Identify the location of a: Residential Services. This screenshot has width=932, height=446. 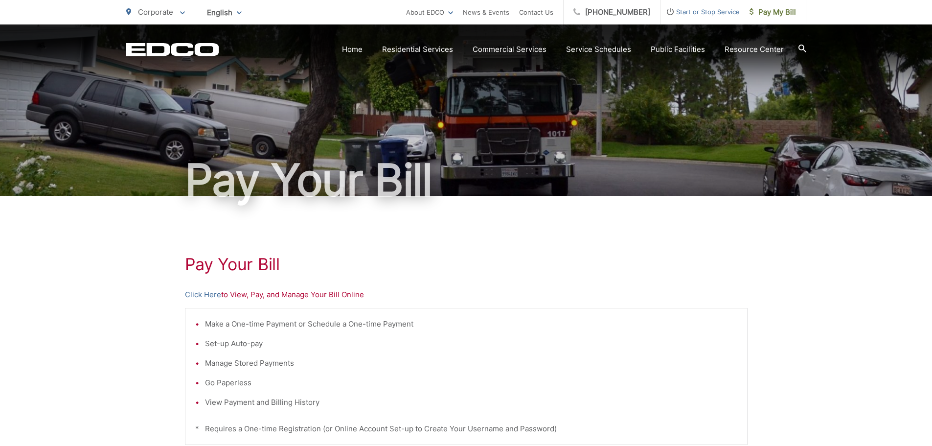
(417, 49).